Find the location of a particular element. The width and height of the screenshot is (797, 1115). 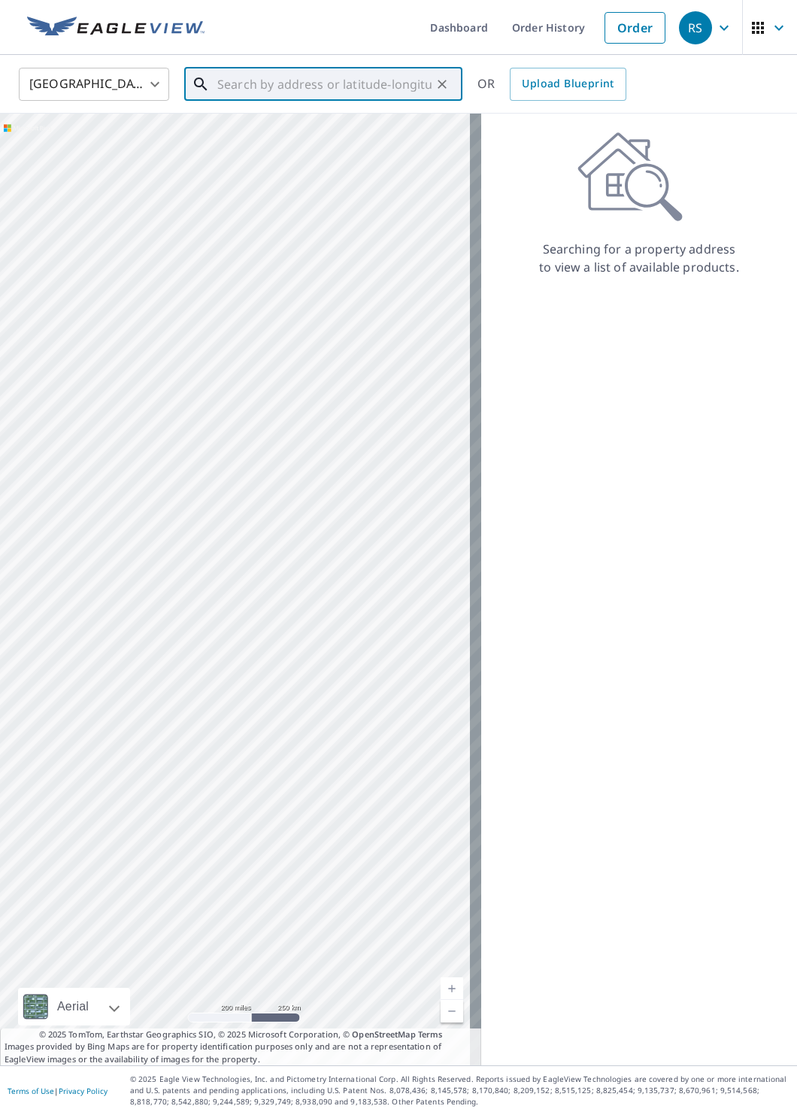

a: Terms is located at coordinates (430, 1033).